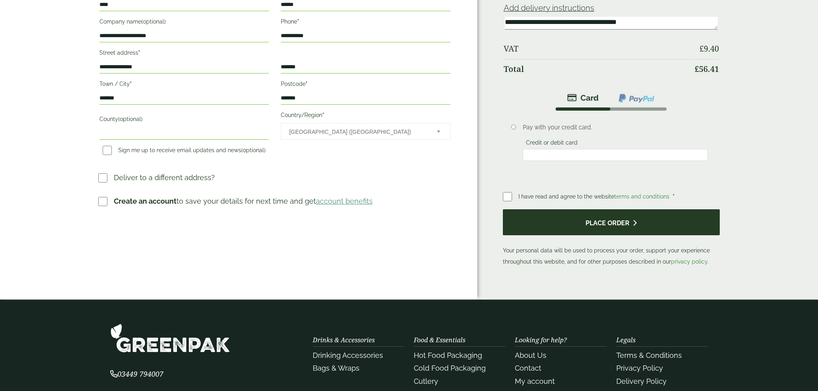 This screenshot has height=391, width=818. I want to click on button: Place order, so click(612, 222).